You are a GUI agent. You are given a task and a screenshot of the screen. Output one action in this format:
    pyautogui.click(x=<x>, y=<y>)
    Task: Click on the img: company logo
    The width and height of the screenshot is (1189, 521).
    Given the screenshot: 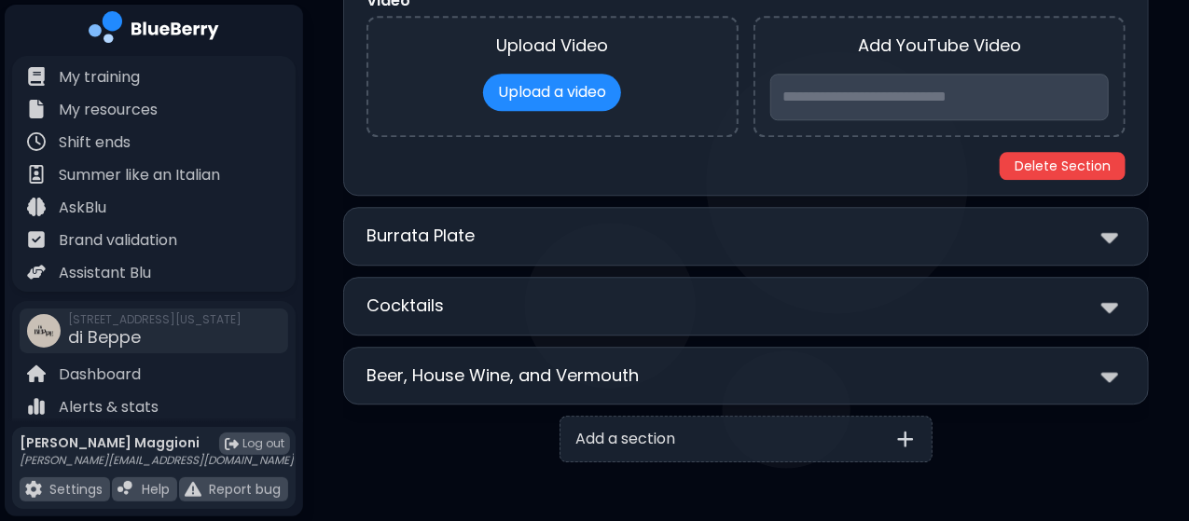 What is the action you would take?
    pyautogui.click(x=154, y=30)
    